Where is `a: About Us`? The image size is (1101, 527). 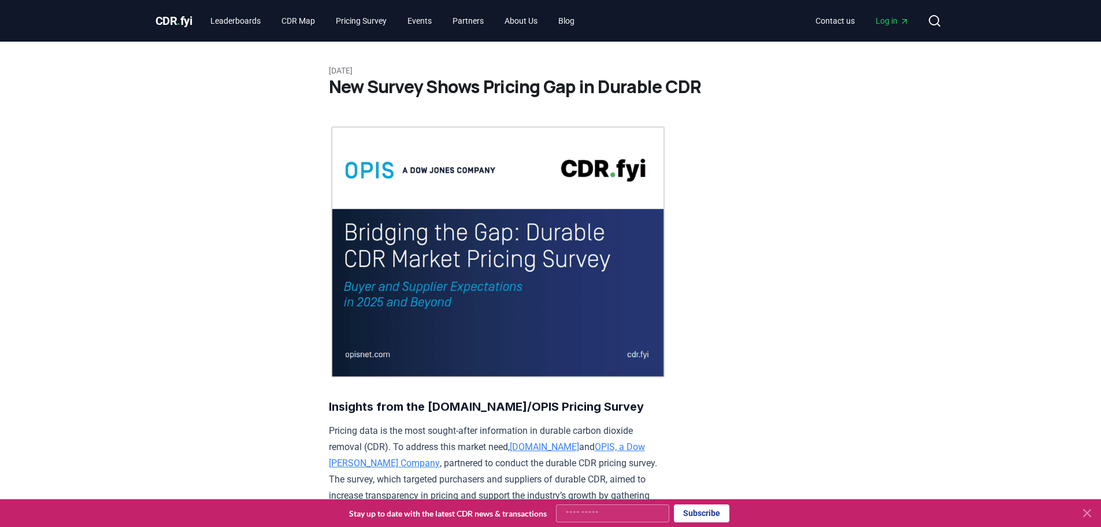
a: About Us is located at coordinates (521, 21).